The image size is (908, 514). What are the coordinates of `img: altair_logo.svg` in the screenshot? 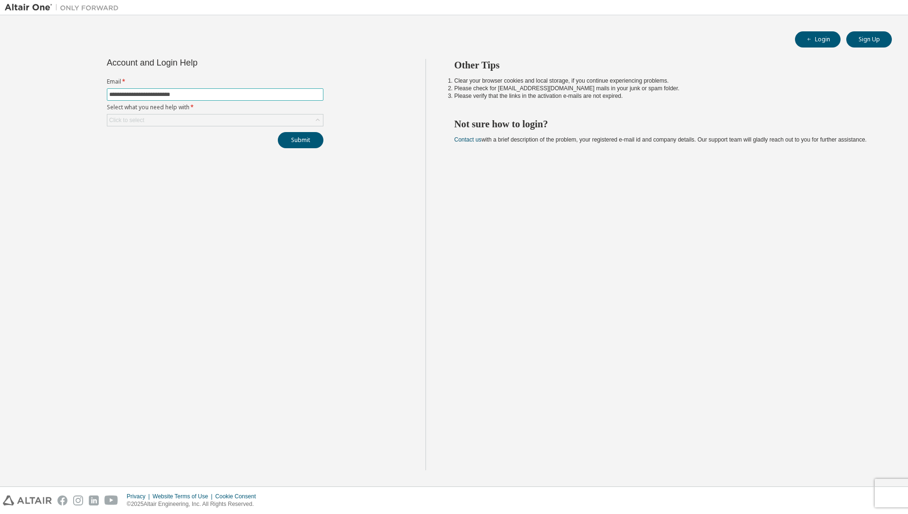 It's located at (27, 500).